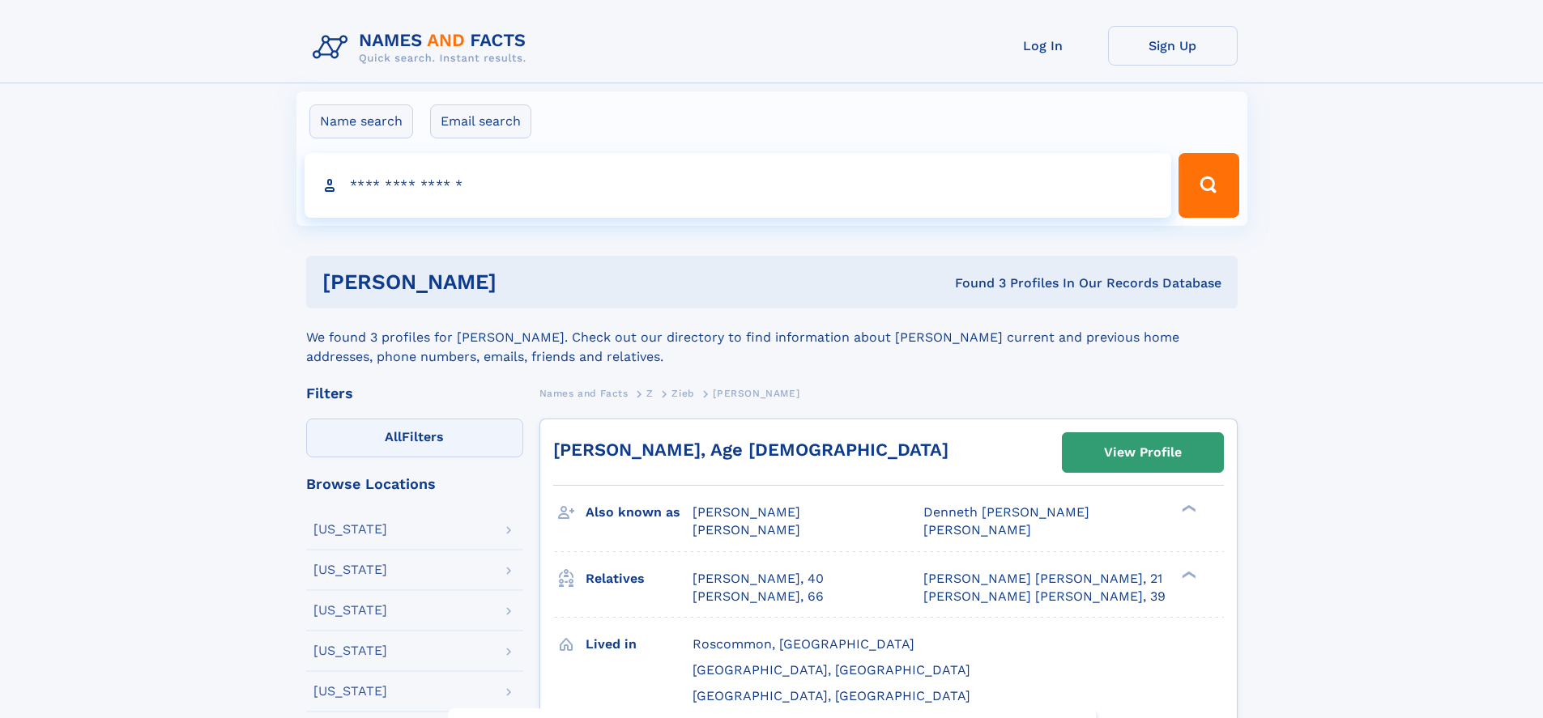 This screenshot has height=718, width=1543. I want to click on div: Filters, so click(415, 394).